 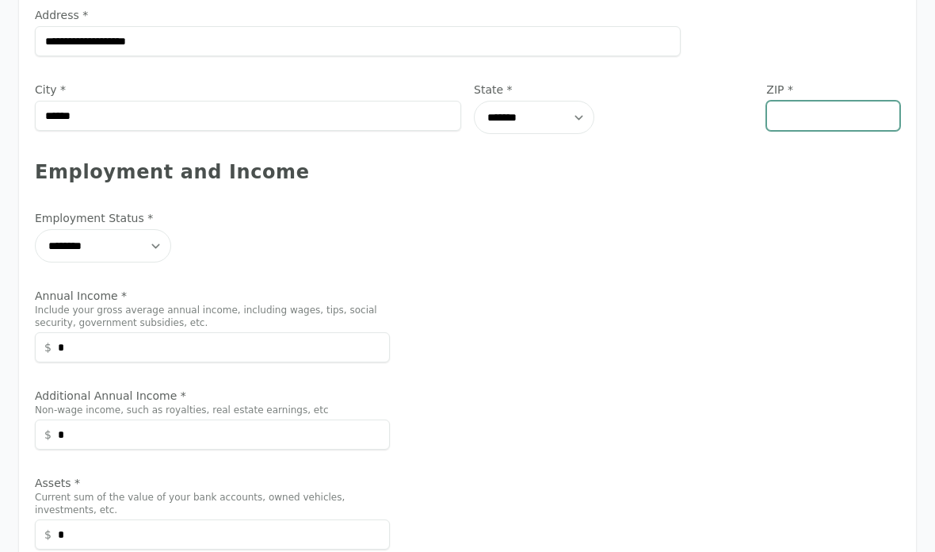 I want to click on label: Assets *, so click(x=212, y=483).